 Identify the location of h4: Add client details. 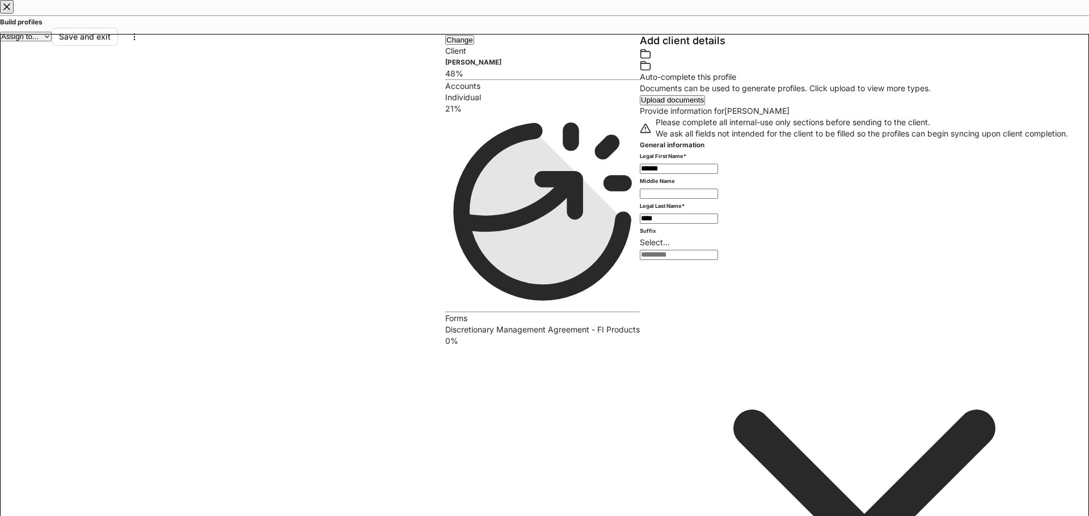
(864, 41).